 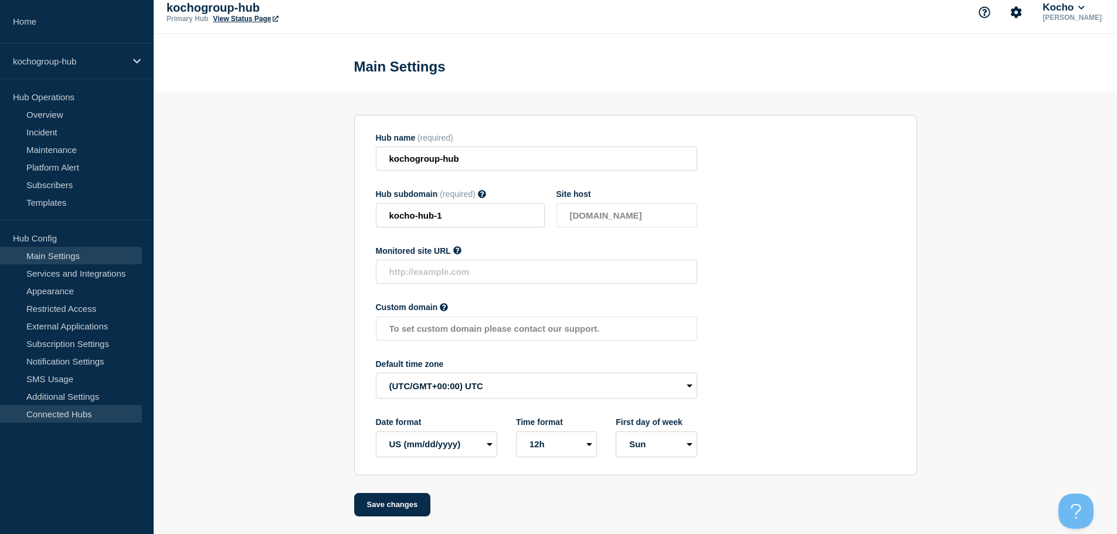 I want to click on select: Default time zone, so click(x=536, y=386).